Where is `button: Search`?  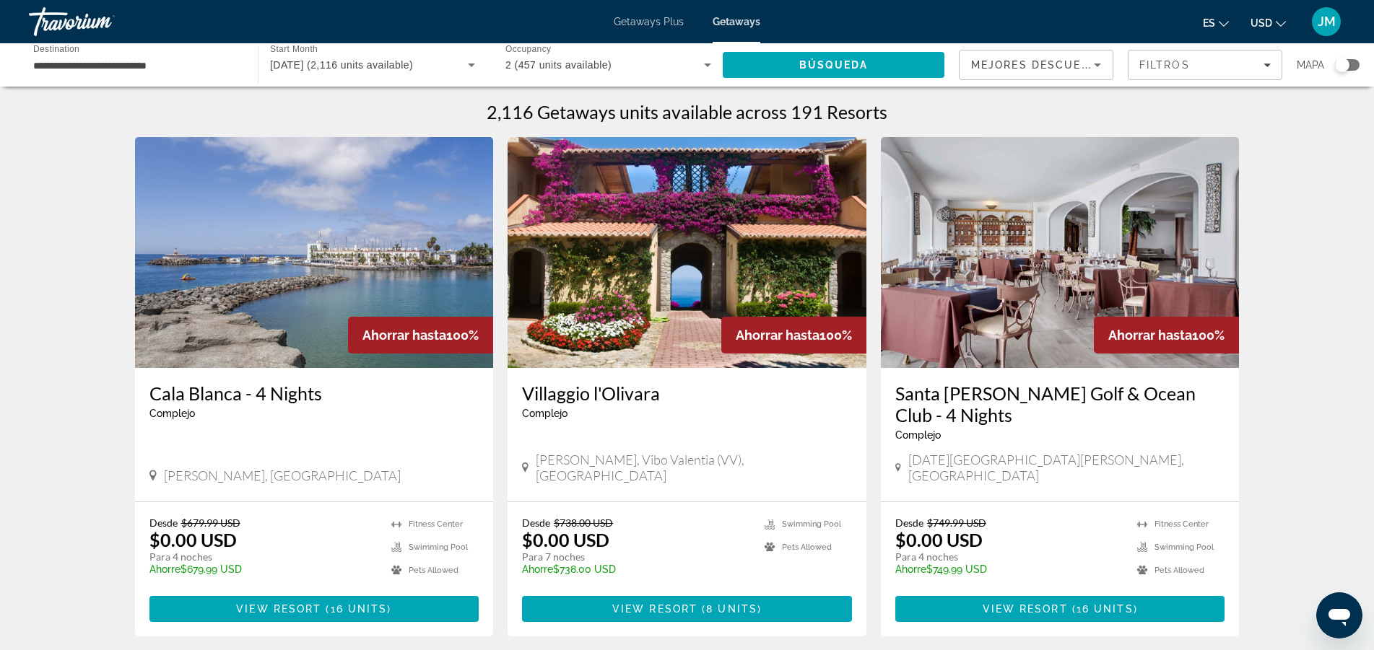
button: Search is located at coordinates (833, 65).